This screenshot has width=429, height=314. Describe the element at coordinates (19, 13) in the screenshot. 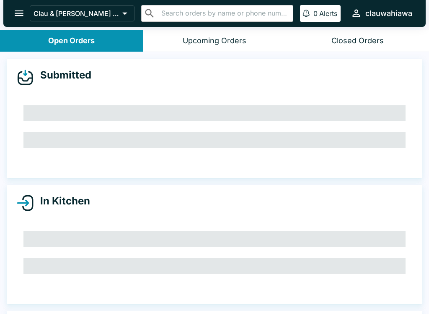

I see `button: open drawer` at that location.